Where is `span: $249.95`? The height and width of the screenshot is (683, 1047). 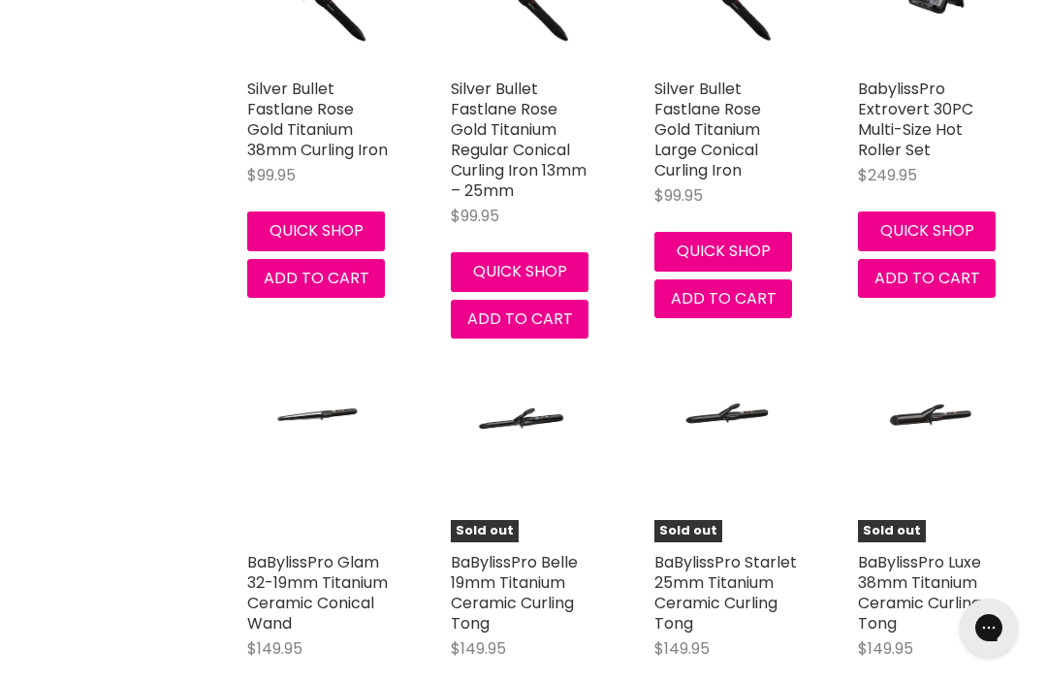
span: $249.95 is located at coordinates (887, 175).